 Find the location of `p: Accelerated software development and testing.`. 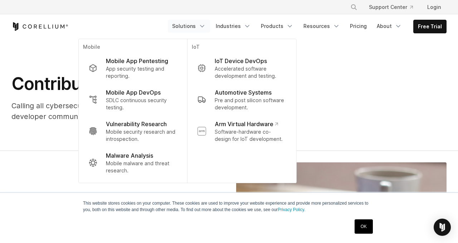

p: Accelerated software development and testing. is located at coordinates (251, 72).